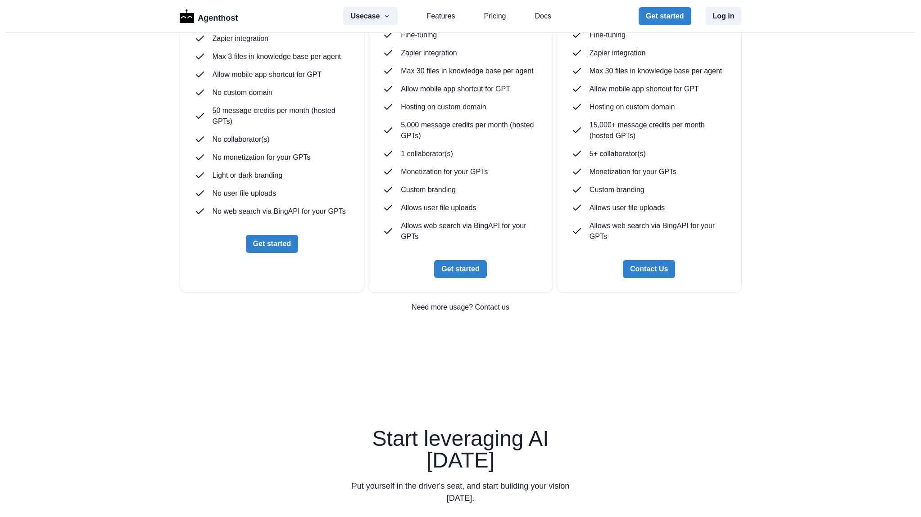 The image size is (921, 517). What do you see at coordinates (495, 16) in the screenshot?
I see `a: Pricing` at bounding box center [495, 16].